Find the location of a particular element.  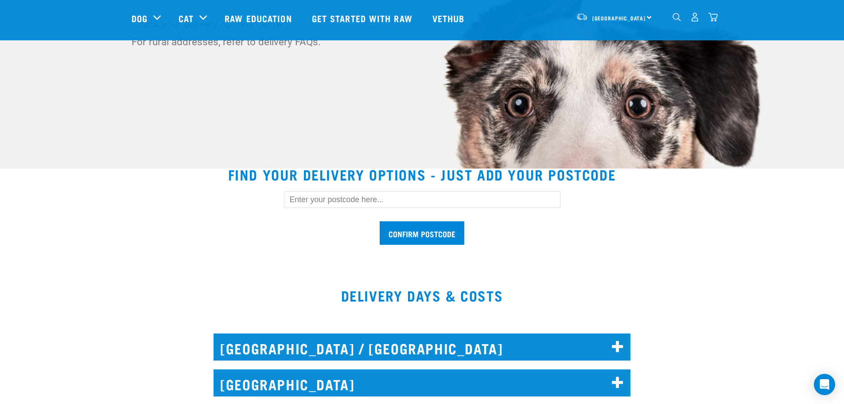

img: user.png is located at coordinates (695, 17).